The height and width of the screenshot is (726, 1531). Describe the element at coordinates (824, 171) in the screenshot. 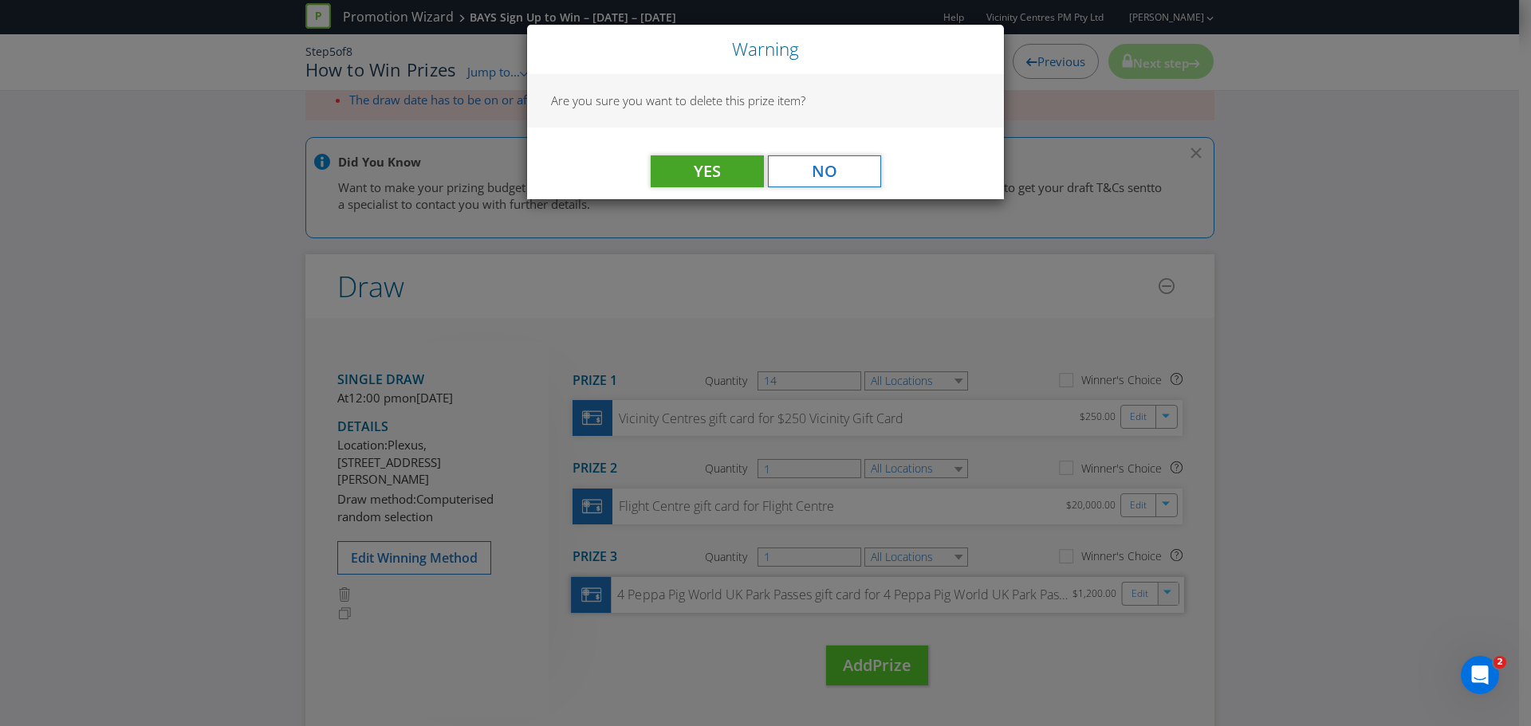

I see `button: No` at that location.